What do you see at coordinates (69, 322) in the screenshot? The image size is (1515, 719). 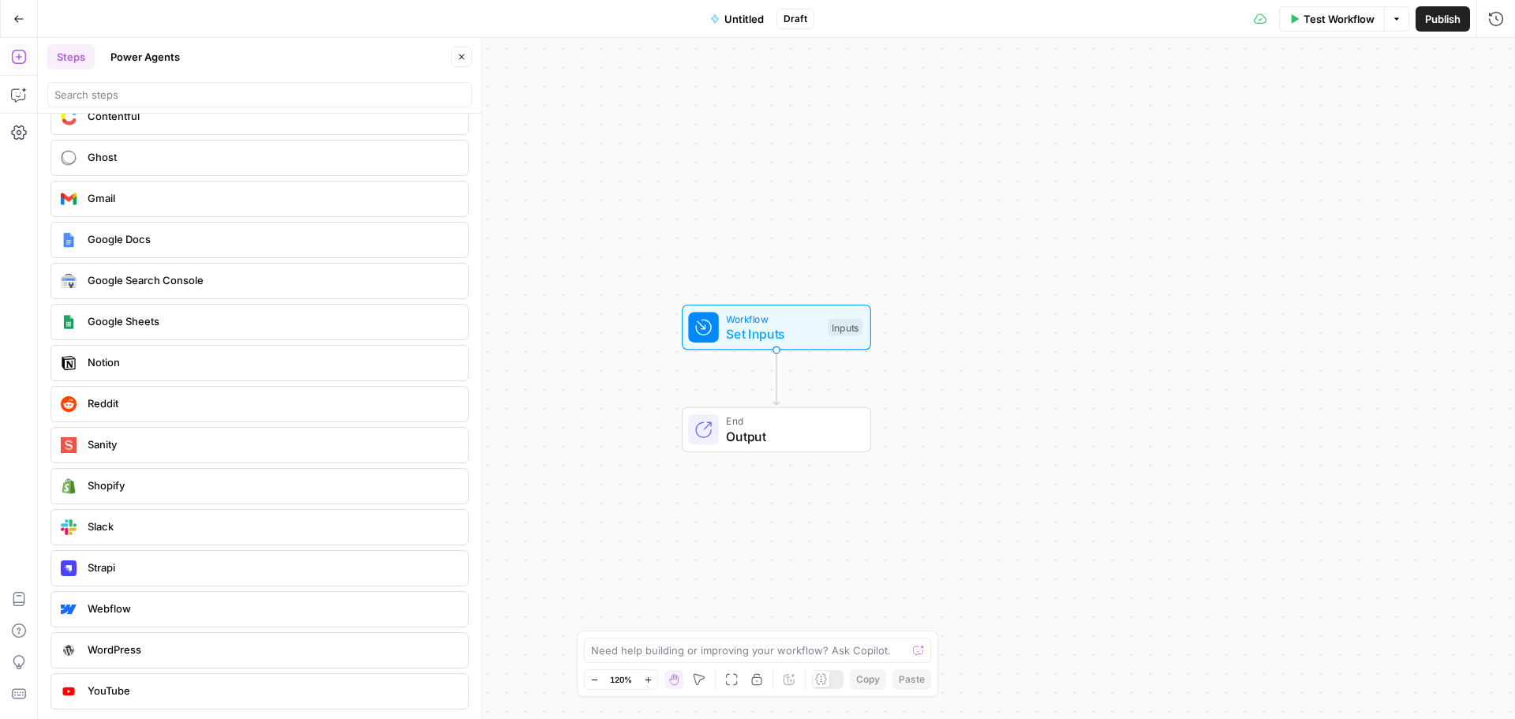 I see `img: Group%201%201.png` at bounding box center [69, 322].